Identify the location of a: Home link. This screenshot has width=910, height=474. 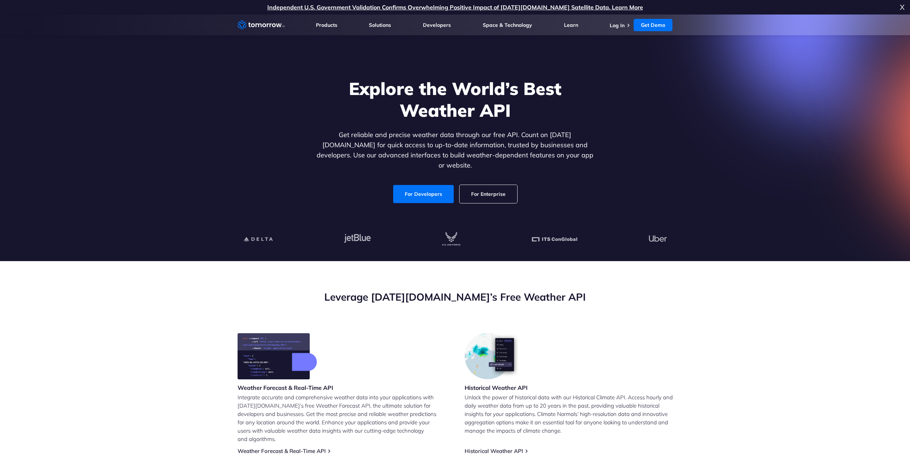
(261, 25).